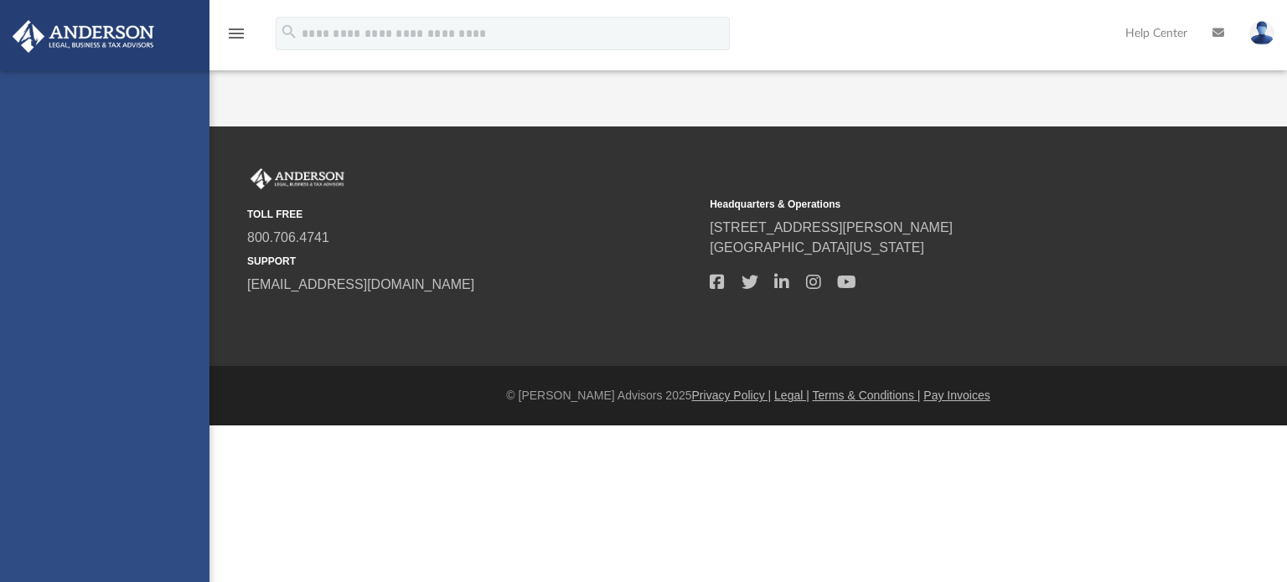  What do you see at coordinates (289, 32) in the screenshot?
I see `i: search` at bounding box center [289, 32].